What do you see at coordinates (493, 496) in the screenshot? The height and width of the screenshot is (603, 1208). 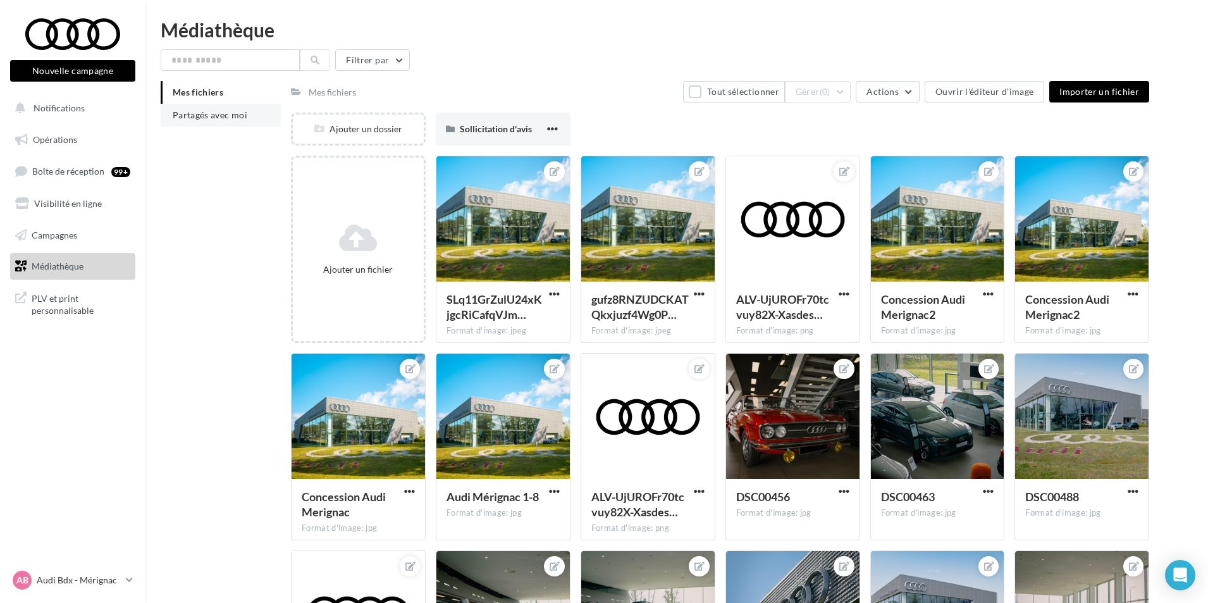 I see `span: Audi Mérignac 1-8` at bounding box center [493, 496].